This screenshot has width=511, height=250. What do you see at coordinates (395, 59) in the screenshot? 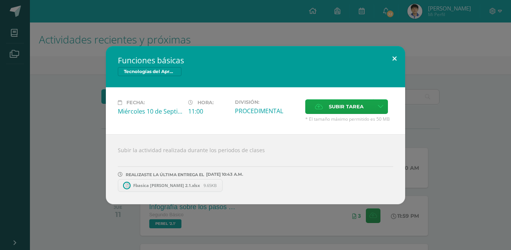
I see `button: Close (Esc)` at bounding box center [395, 59].